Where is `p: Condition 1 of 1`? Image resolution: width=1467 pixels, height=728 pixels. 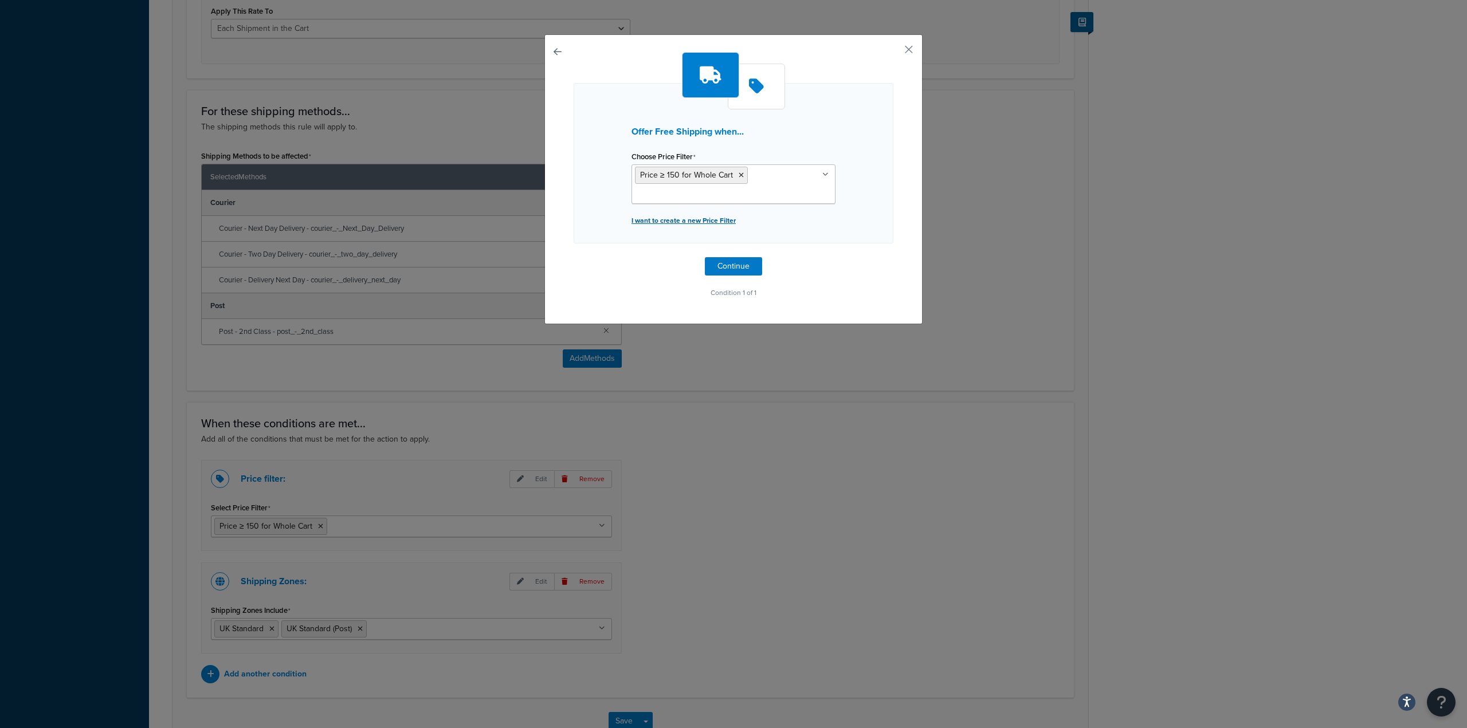
p: Condition 1 of 1 is located at coordinates (734, 293).